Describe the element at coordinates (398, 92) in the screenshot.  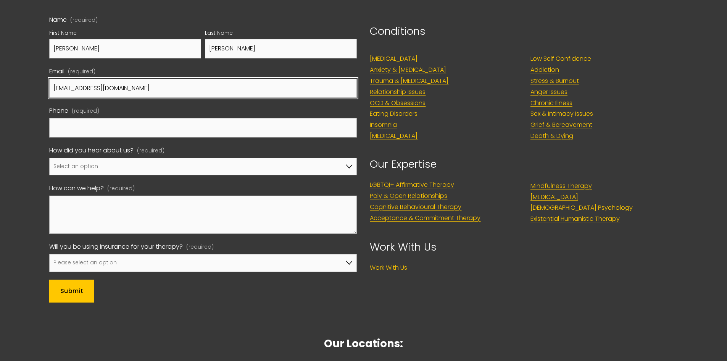
I see `a: Relationship Issues` at that location.